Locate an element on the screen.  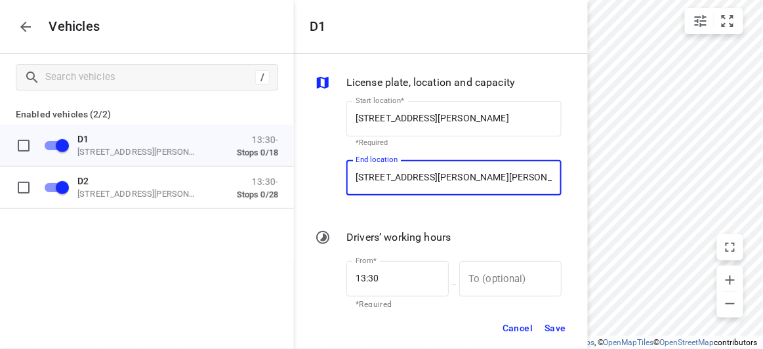
p: Drivers’ working hours is located at coordinates (398, 238).